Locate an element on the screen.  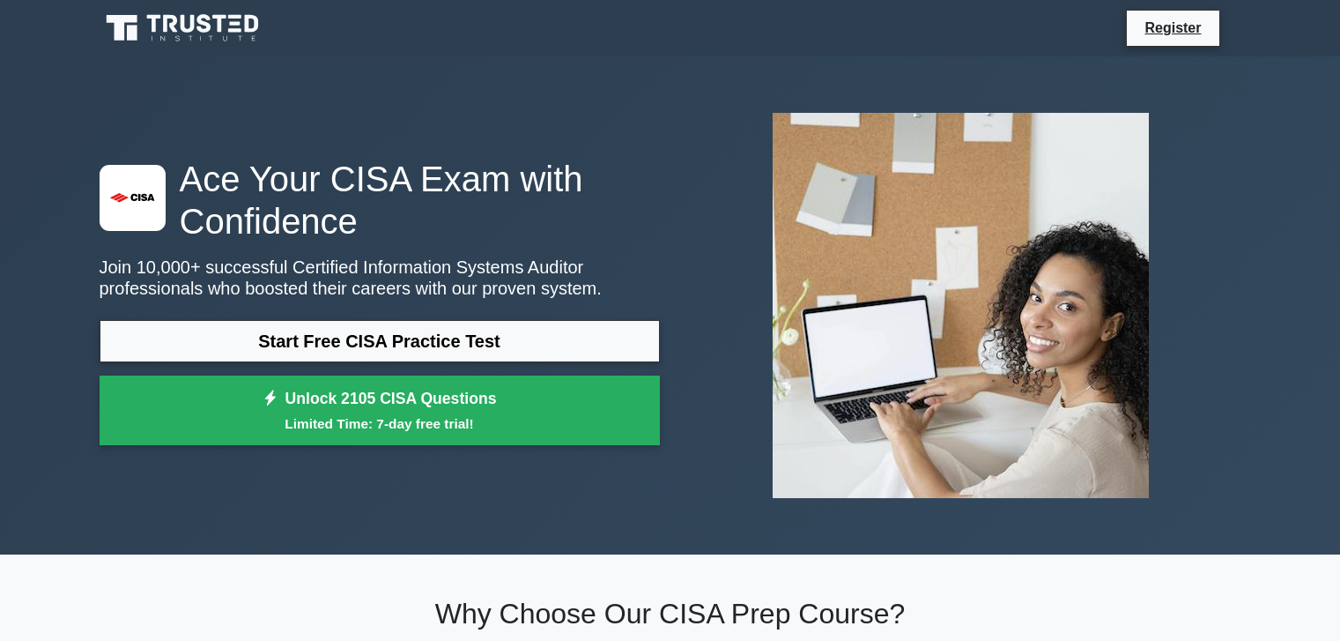
small: Limited Time: 7-day free trial! is located at coordinates (380, 423).